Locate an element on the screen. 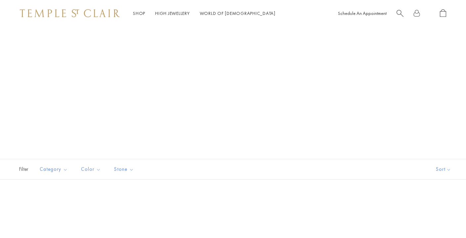 The width and height of the screenshot is (466, 238). button: Stone is located at coordinates (124, 169).